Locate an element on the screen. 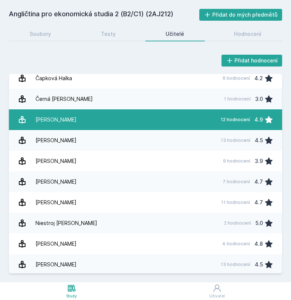 This screenshot has width=291, height=300. div: Učitelé is located at coordinates (175, 34).